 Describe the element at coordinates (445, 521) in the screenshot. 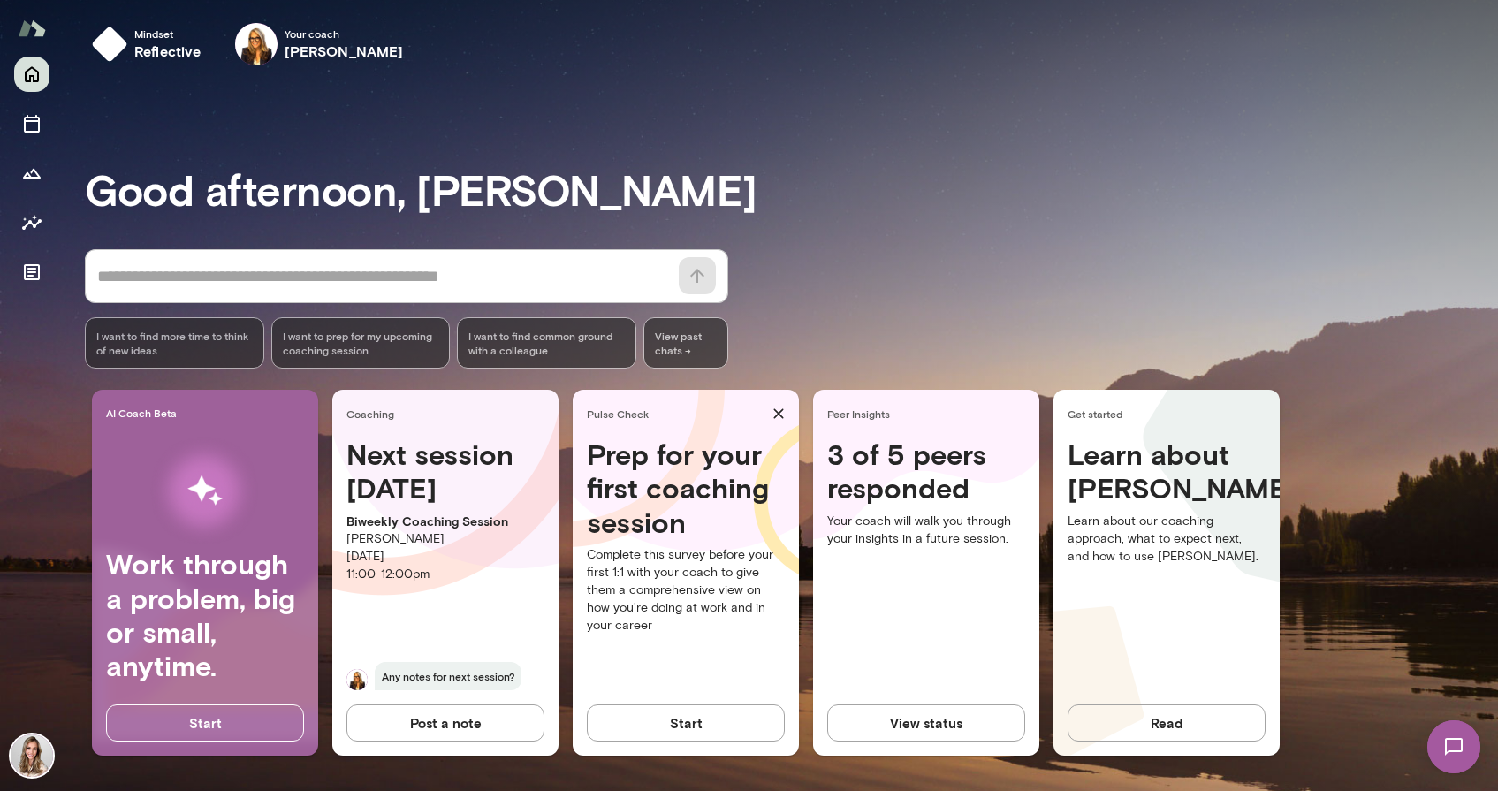

I see `p: Biweekly Coaching Session` at that location.